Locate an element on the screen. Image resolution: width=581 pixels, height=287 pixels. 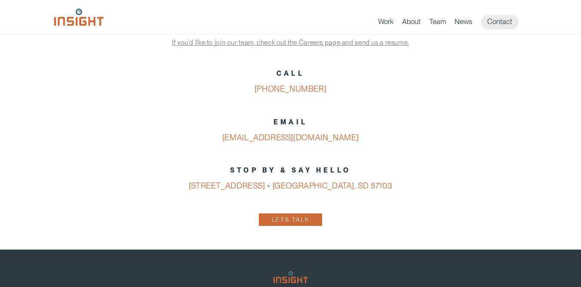
a: Lets Talk is located at coordinates (291, 219).